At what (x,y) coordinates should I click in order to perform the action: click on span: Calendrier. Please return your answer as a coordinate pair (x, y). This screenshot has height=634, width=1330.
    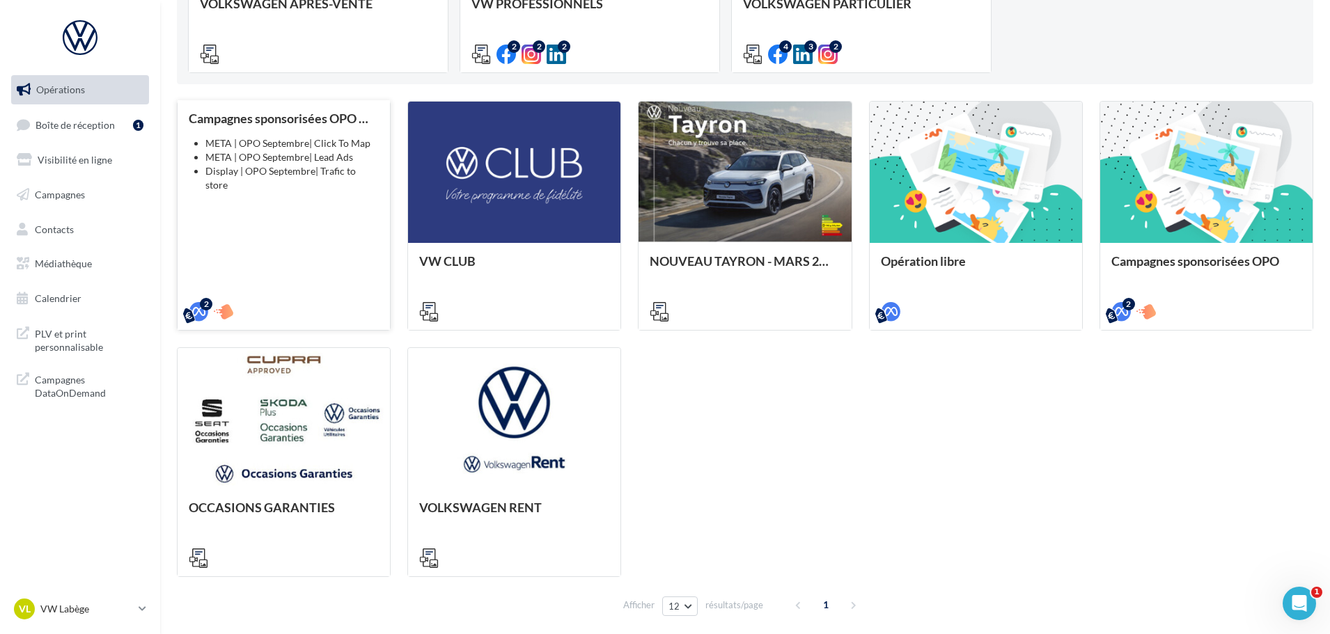
    Looking at the image, I should click on (58, 298).